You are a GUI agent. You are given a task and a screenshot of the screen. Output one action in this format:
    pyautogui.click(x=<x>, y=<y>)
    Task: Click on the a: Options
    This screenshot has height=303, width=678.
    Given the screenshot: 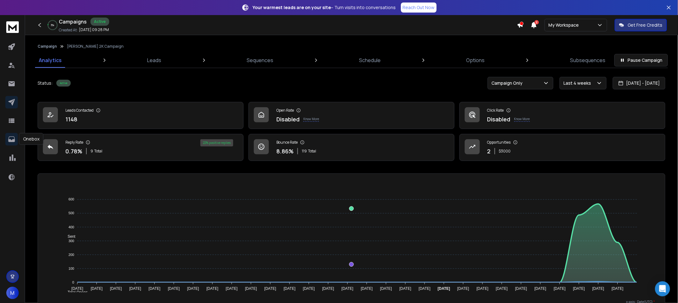 What is the action you would take?
    pyautogui.click(x=476, y=60)
    